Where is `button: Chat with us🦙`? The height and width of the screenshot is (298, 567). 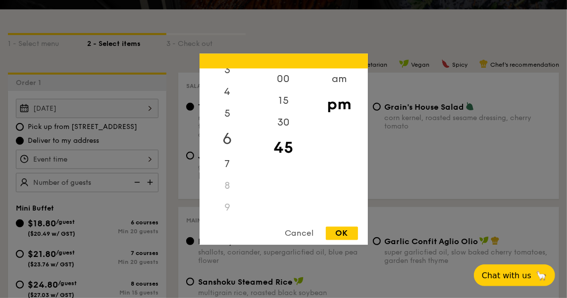 button: Chat with us🦙 is located at coordinates (514, 276).